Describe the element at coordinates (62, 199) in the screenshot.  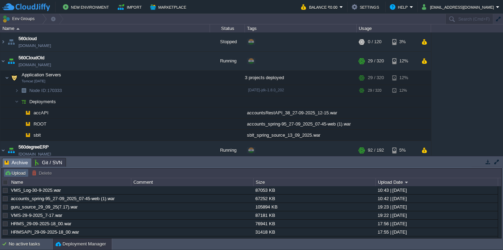
I see `a: accounts_spring-95_27-09_2025_07-45-web (1).war` at that location.